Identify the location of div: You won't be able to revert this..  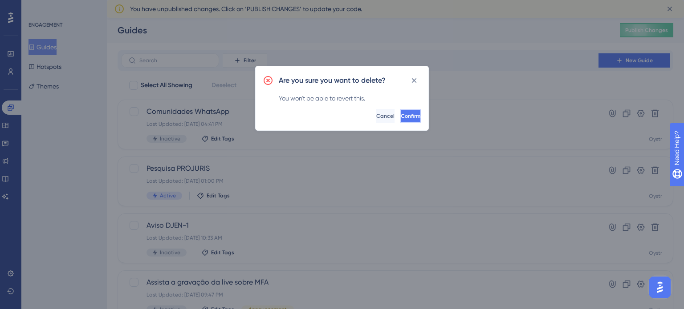
(350, 98).